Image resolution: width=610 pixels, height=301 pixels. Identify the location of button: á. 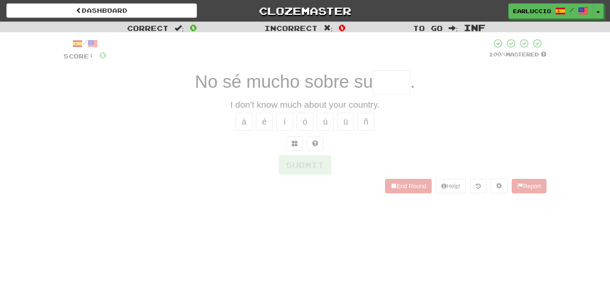
(244, 122).